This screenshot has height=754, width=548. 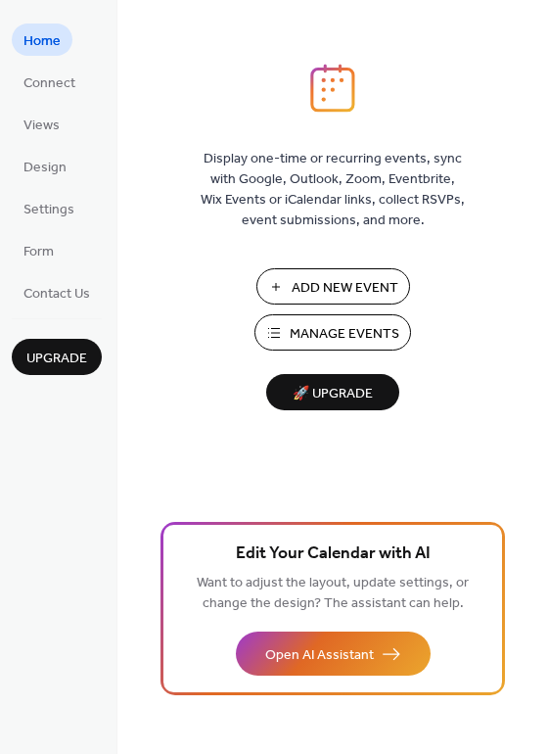 I want to click on a: Form, so click(x=38, y=250).